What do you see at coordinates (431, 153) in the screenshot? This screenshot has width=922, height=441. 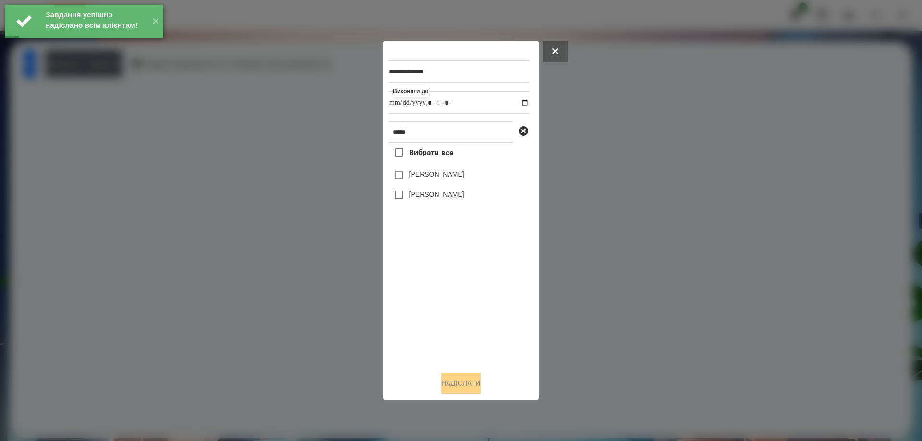 I see `span: Вибрати все` at bounding box center [431, 153].